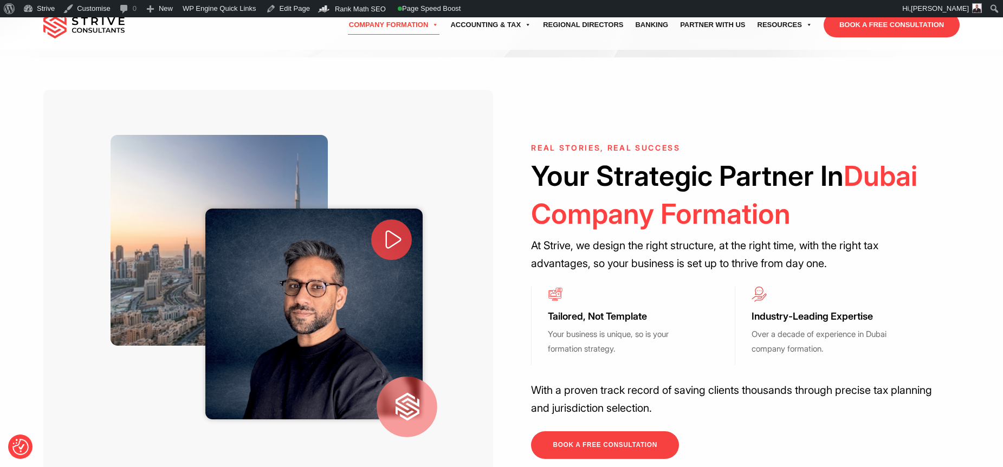  Describe the element at coordinates (394, 25) in the screenshot. I see `a: Company Formation` at that location.